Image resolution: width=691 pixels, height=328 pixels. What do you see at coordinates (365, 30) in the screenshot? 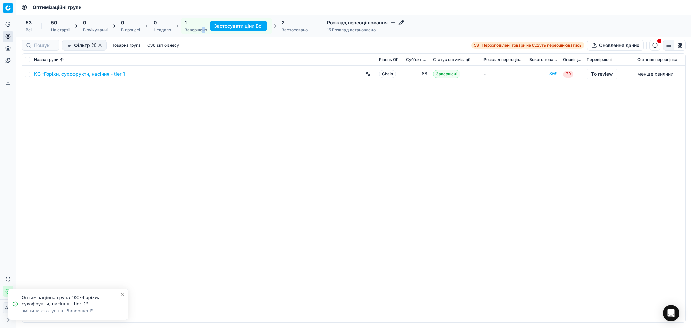
I see `div: 15 Розклад встановлено` at bounding box center [365, 30].